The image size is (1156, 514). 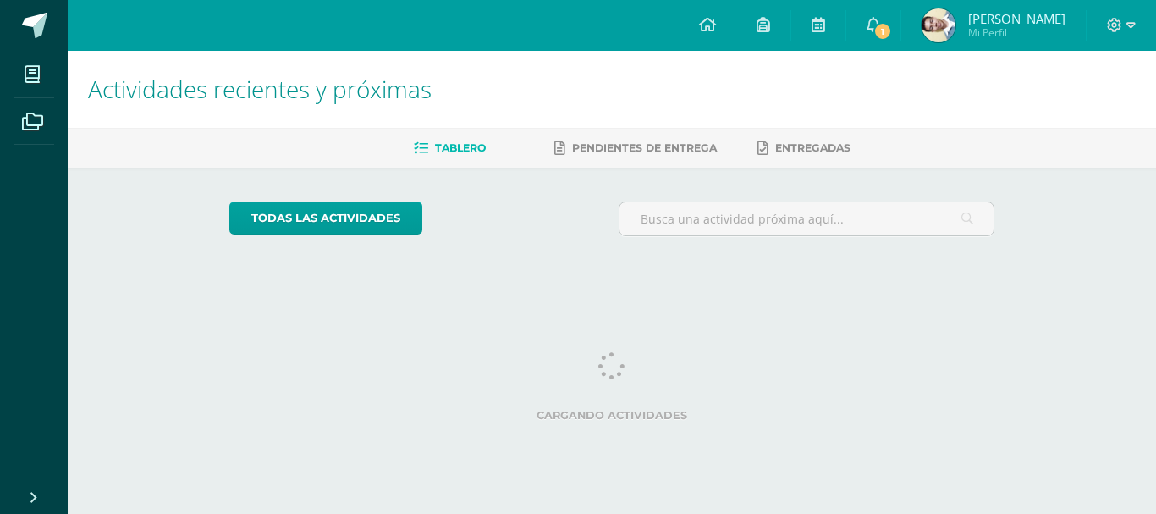 I want to click on span: Actividades recientes y próximas, so click(x=260, y=89).